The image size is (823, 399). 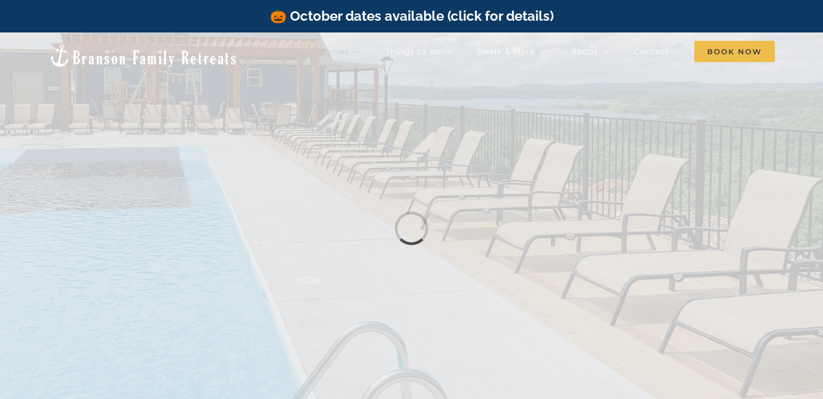 What do you see at coordinates (418, 52) in the screenshot?
I see `a: Things to do` at bounding box center [418, 52].